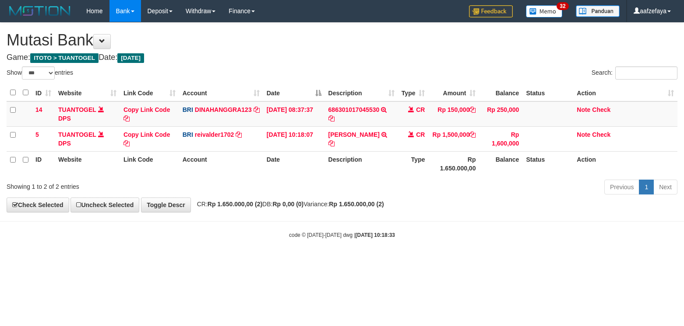 The width and height of the screenshot is (684, 326). What do you see at coordinates (221, 93) in the screenshot?
I see `th: Account: activate to sort column ascending` at bounding box center [221, 93].